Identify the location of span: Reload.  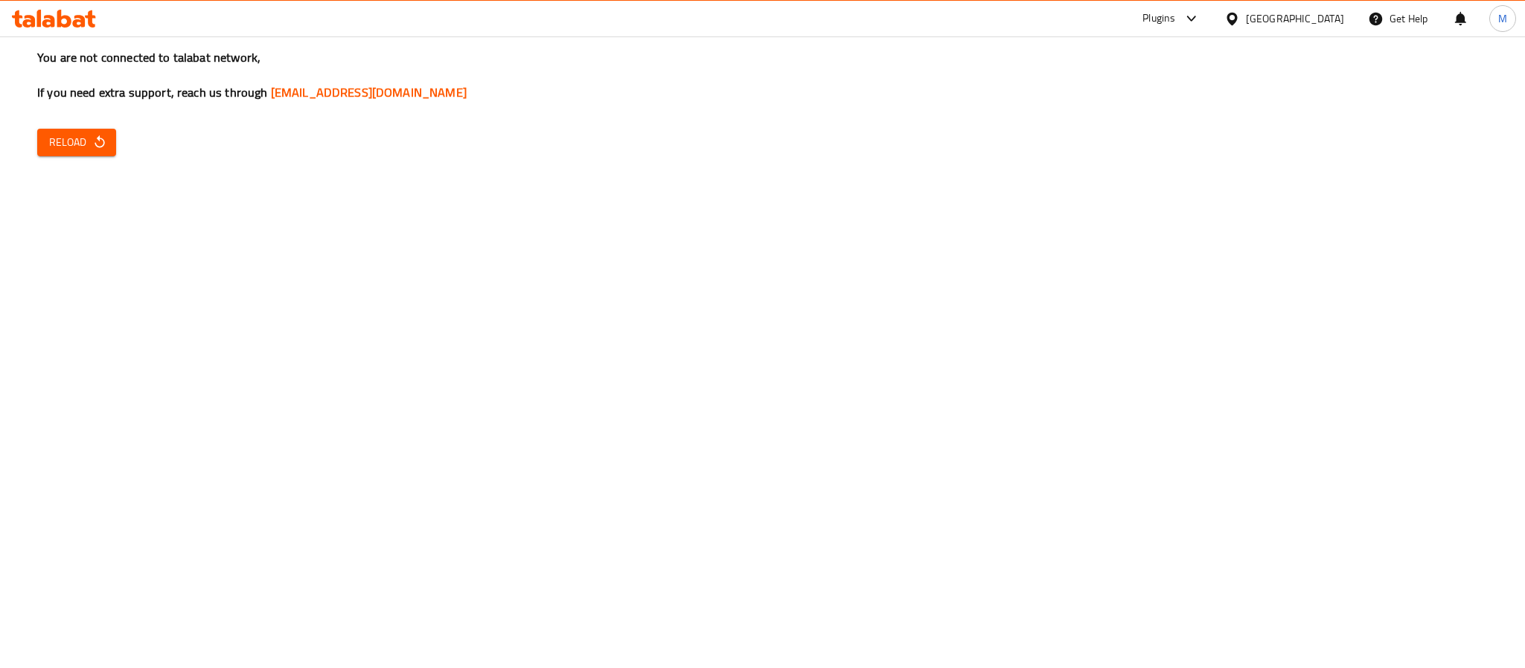
(77, 142).